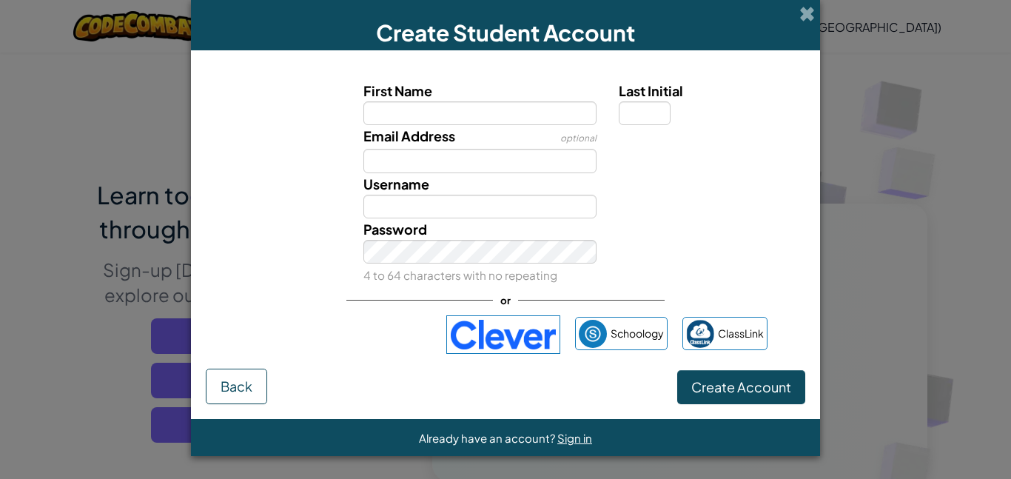  I want to click on span: Last Initial, so click(651, 90).